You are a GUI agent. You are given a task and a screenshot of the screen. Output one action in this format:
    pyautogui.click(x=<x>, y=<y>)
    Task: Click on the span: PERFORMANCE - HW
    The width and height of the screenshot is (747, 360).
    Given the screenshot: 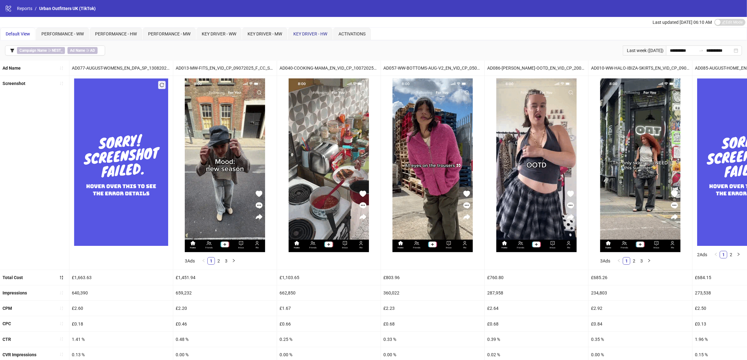 What is the action you would take?
    pyautogui.click(x=116, y=34)
    